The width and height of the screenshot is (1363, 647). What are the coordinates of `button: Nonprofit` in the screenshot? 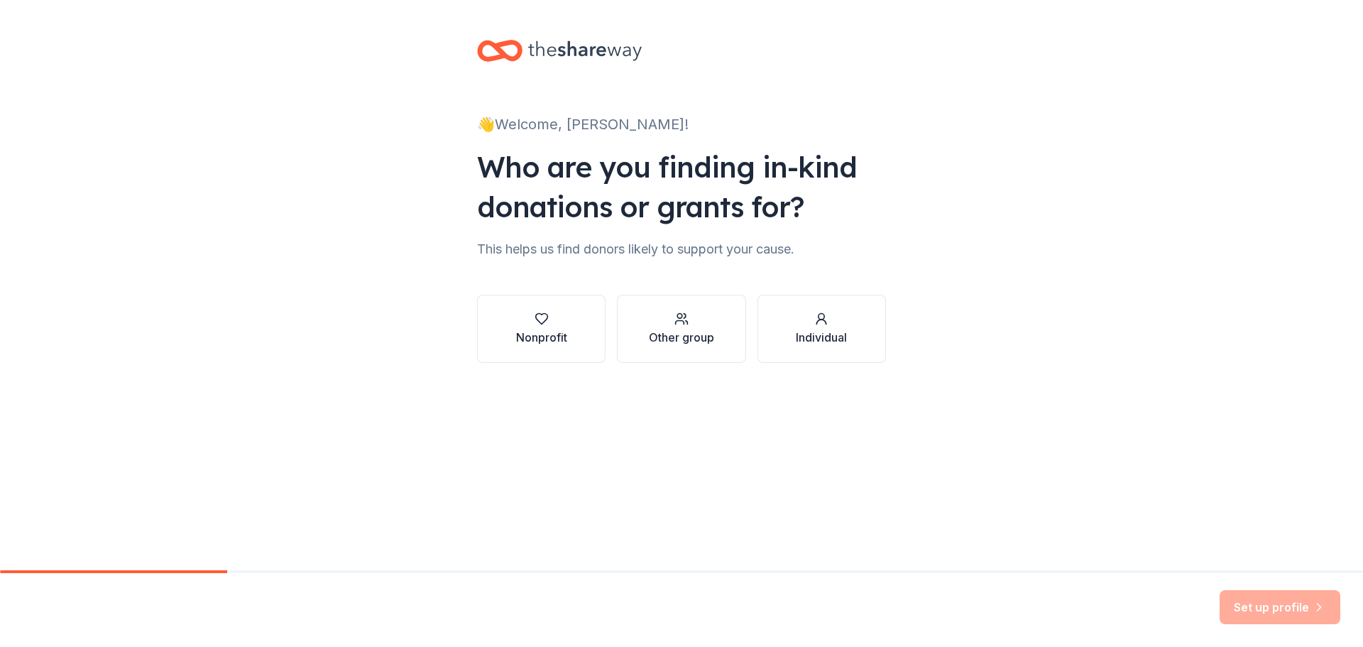 It's located at (541, 329).